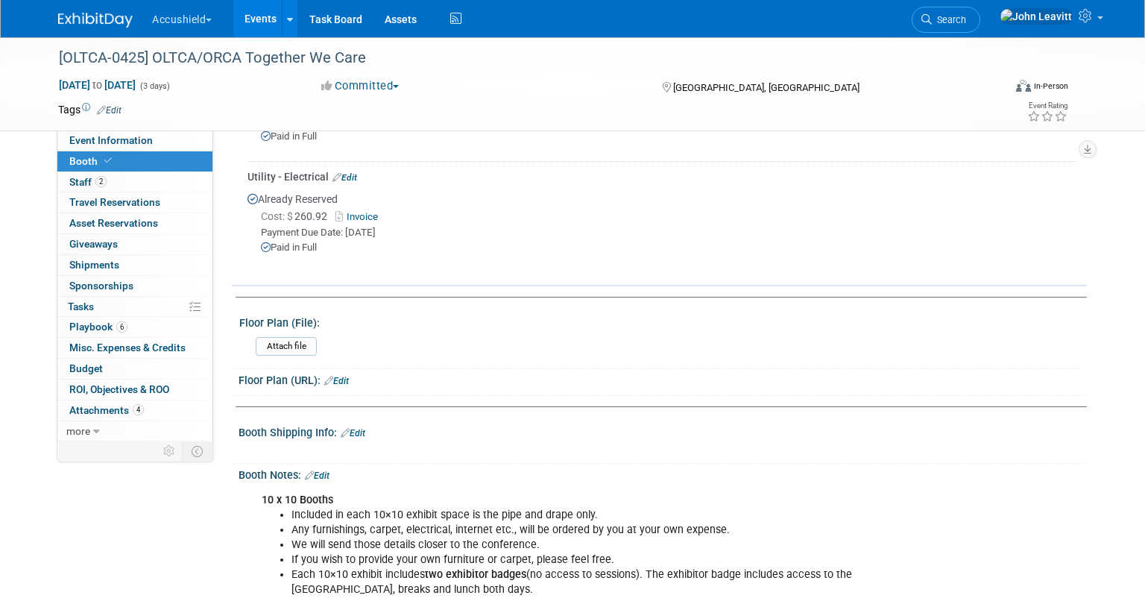  Describe the element at coordinates (1023, 86) in the screenshot. I see `img: Format-Inperson.png` at that location.